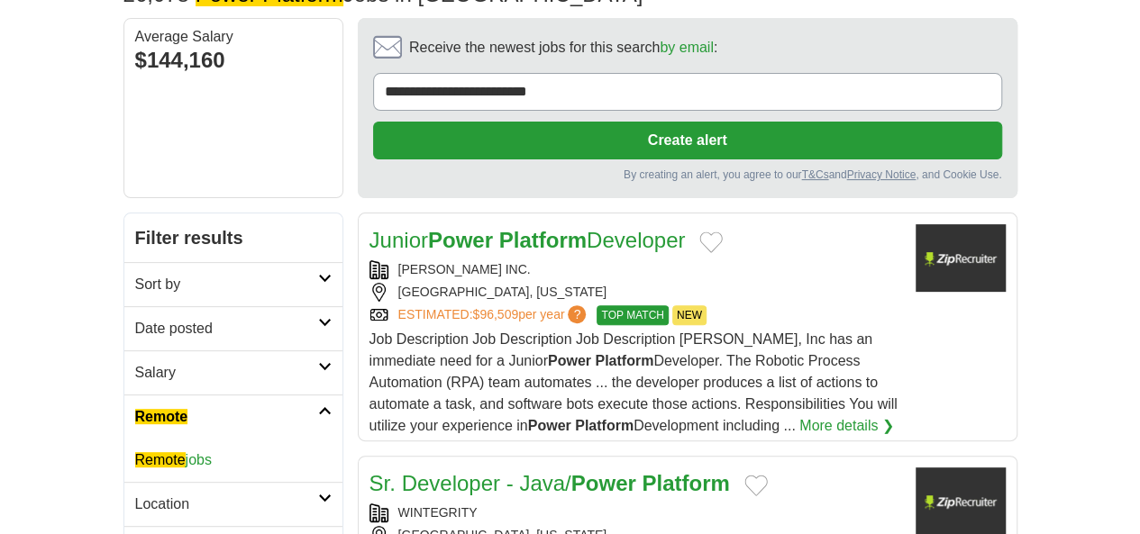 The image size is (1140, 534). Describe the element at coordinates (226, 329) in the screenshot. I see `h2: Date posted` at that location.